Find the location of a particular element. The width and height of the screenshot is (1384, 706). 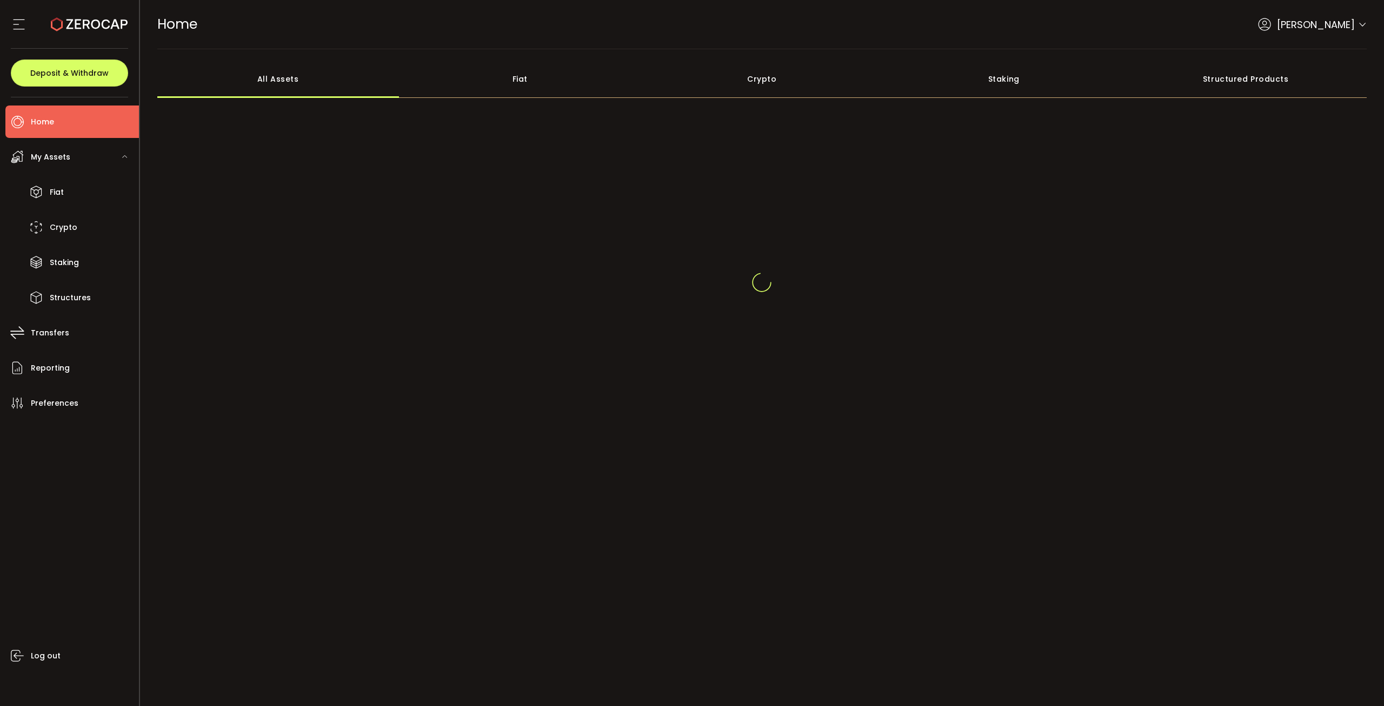

div: Crypto is located at coordinates (763, 79).